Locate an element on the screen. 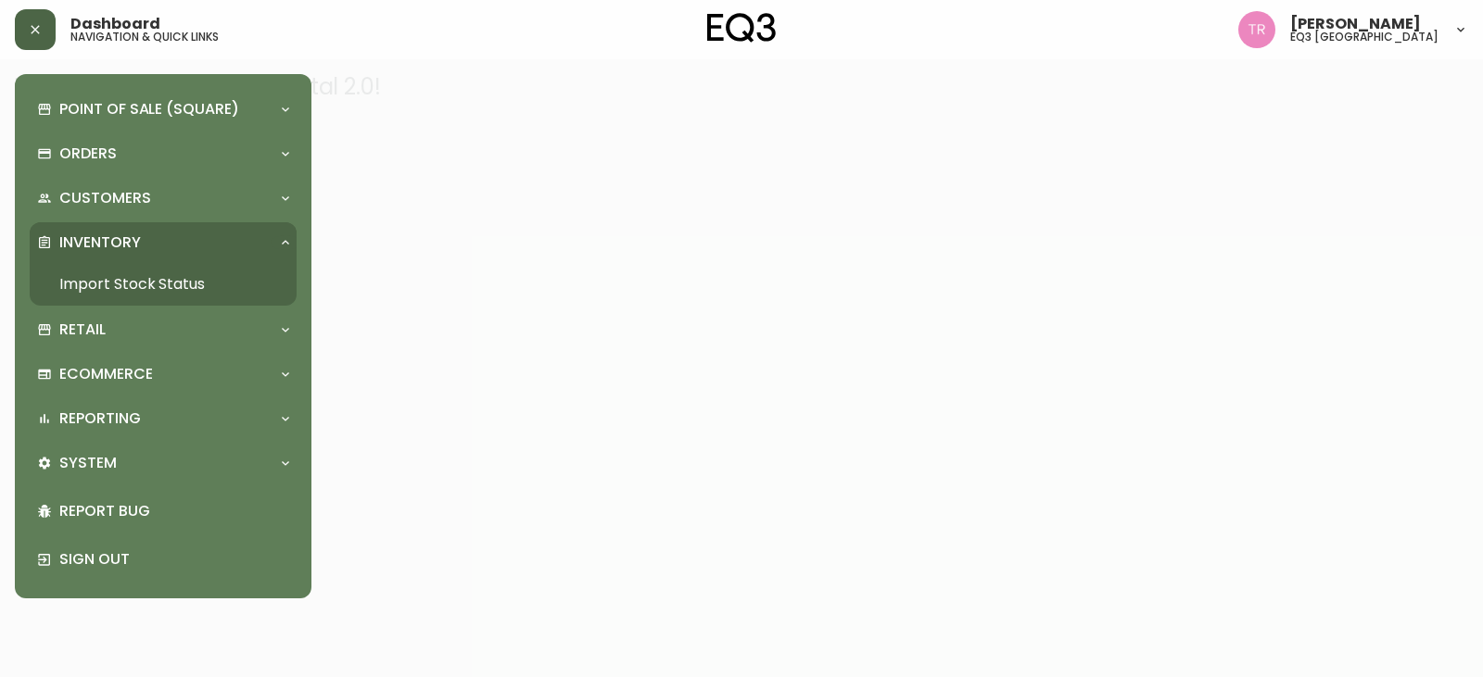 The height and width of the screenshot is (677, 1483). span: Dashboard is located at coordinates (115, 24).